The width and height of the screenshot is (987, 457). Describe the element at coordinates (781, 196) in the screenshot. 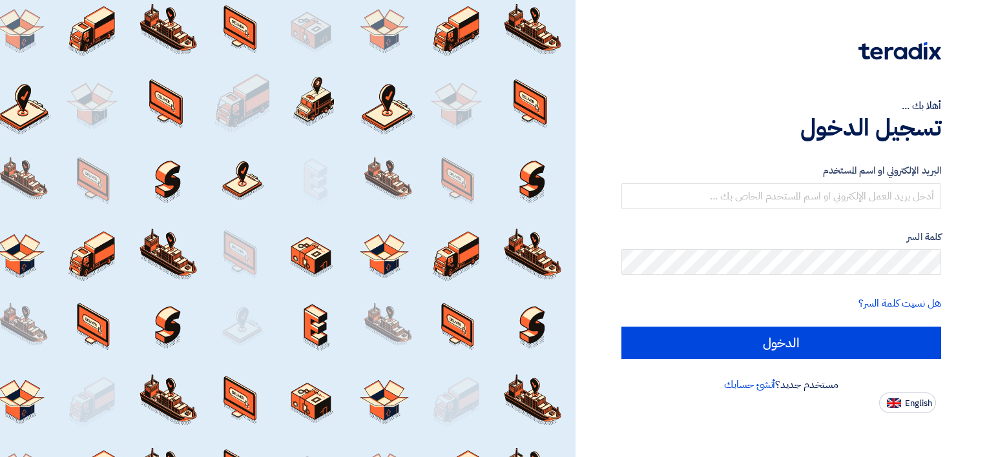

I see `input: أدخل بريد العمل الإلكتروني او اسم المستخدم الخاص بك ...` at that location.